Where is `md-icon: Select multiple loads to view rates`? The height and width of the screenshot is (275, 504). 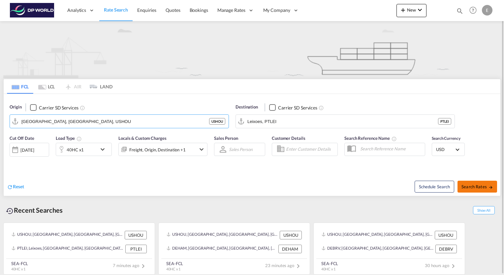 md-icon: Select multiple loads to view rates is located at coordinates (79, 139).